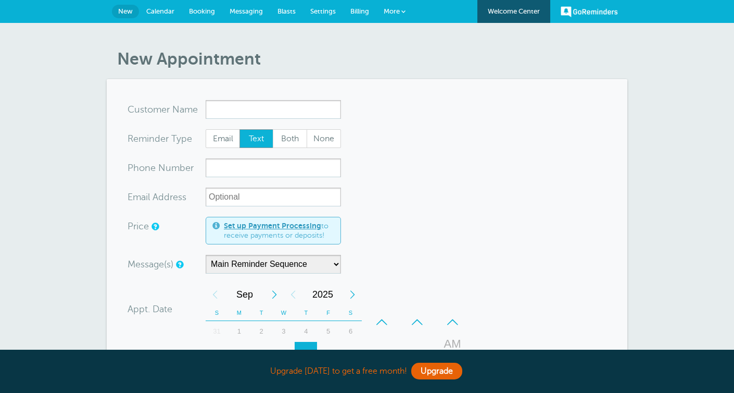  I want to click on div: Today, Wednesday, September 10, so click(284, 352).